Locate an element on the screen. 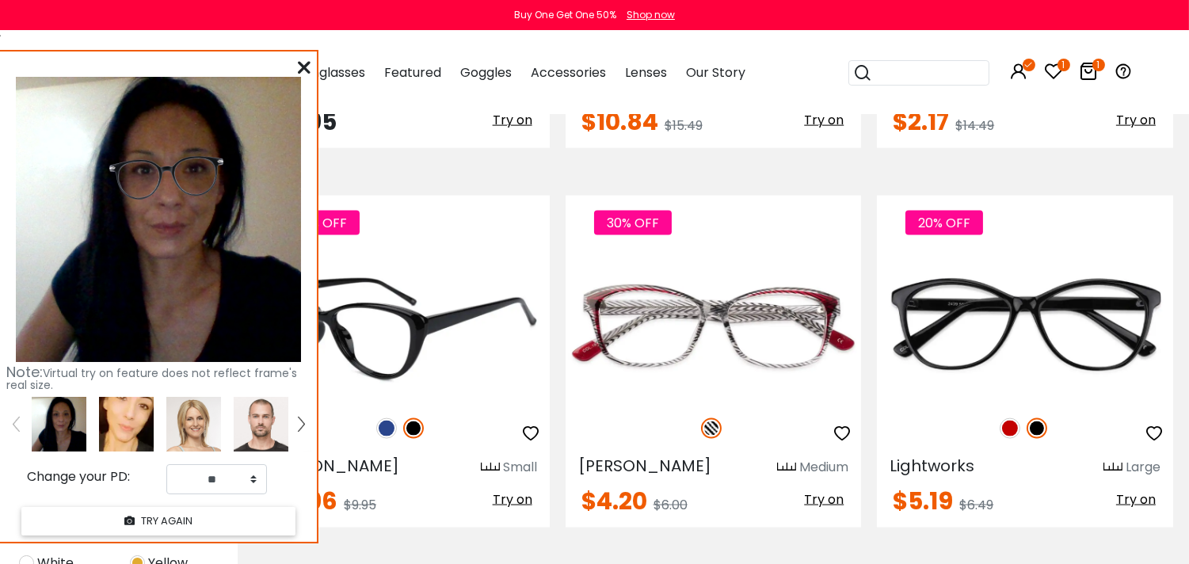  img: Pattern is located at coordinates (712, 429).